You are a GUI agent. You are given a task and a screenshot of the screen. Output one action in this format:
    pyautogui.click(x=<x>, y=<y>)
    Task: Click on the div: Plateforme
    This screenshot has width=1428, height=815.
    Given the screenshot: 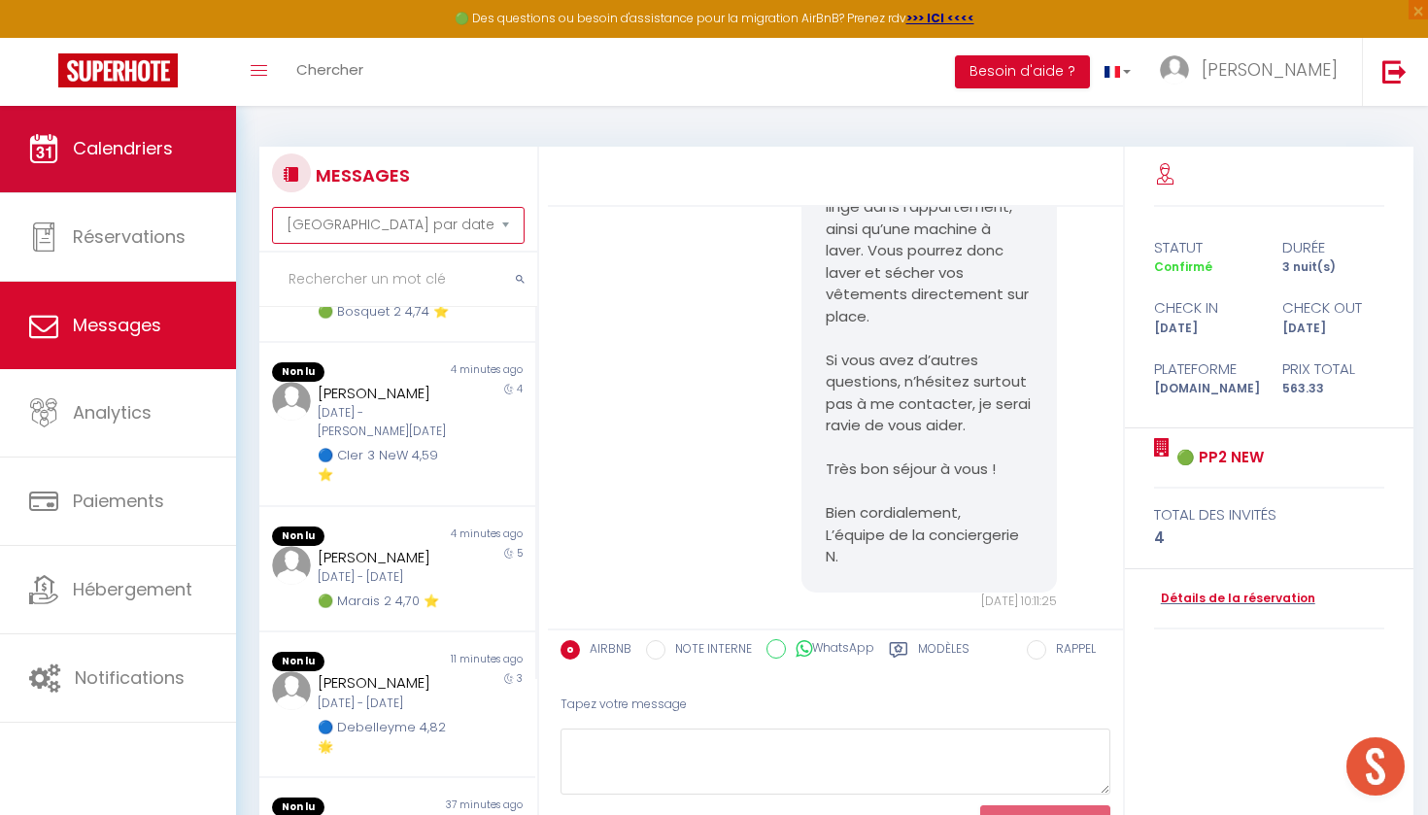 What is the action you would take?
    pyautogui.click(x=1205, y=369)
    